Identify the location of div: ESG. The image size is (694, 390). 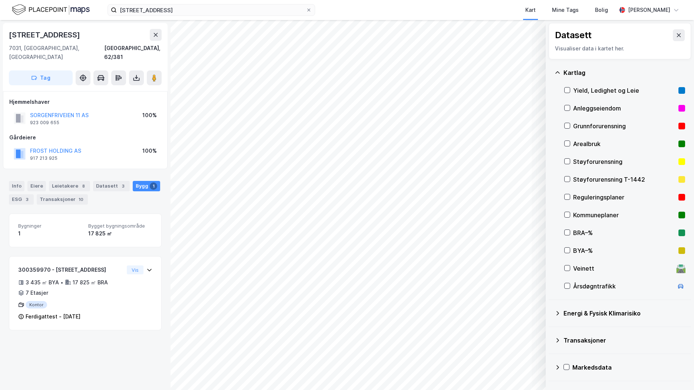
(21, 199).